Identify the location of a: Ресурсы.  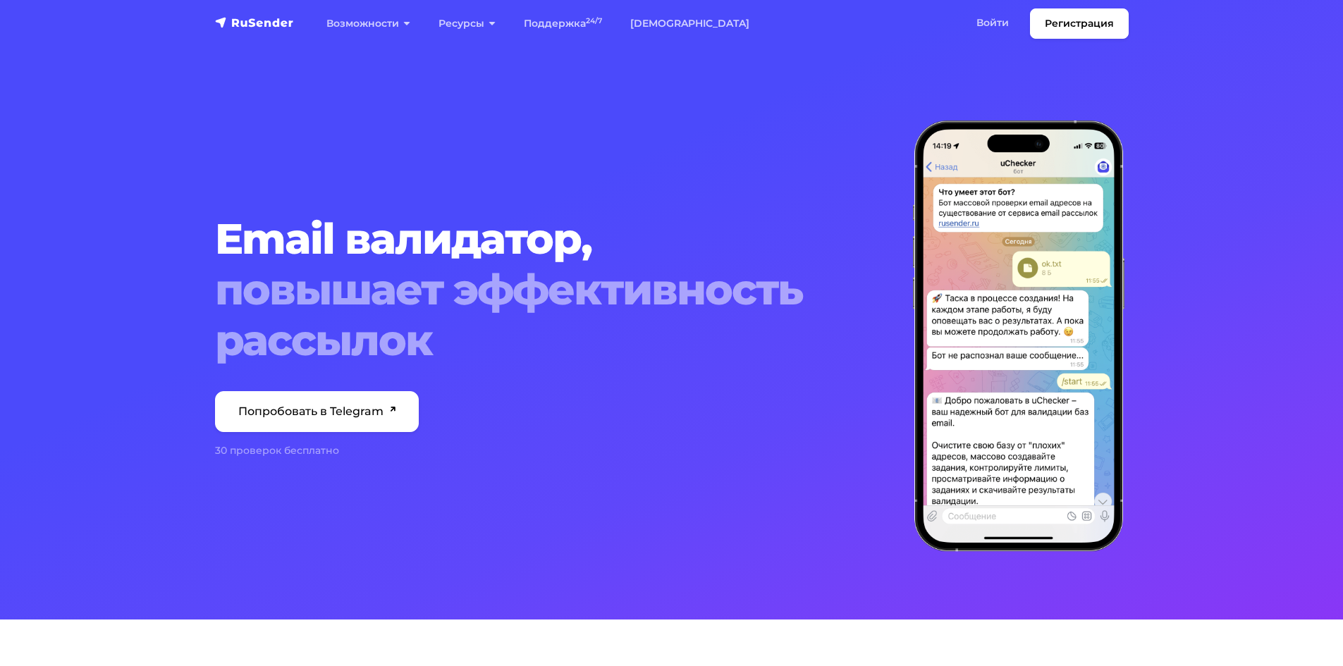
(467, 23).